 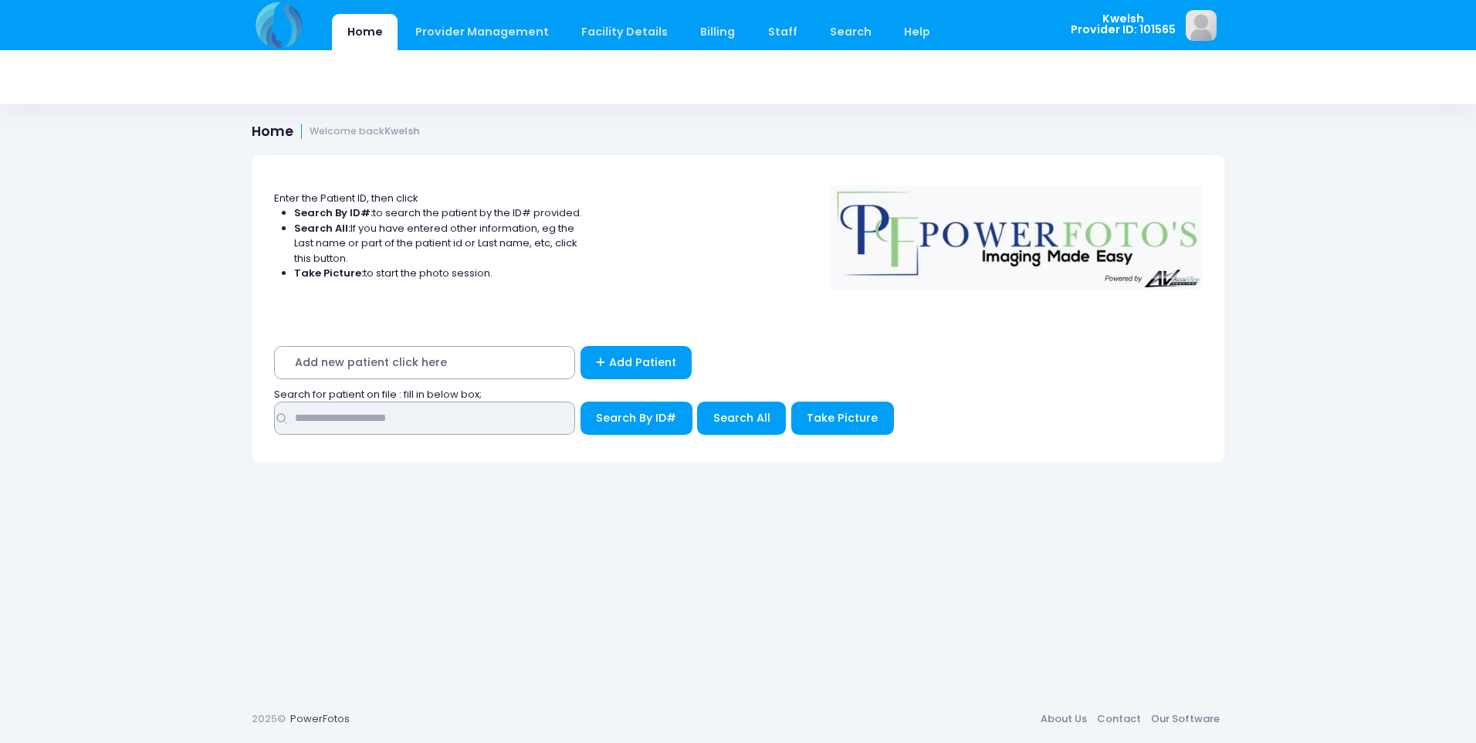 I want to click on a: Provider Management, so click(x=482, y=32).